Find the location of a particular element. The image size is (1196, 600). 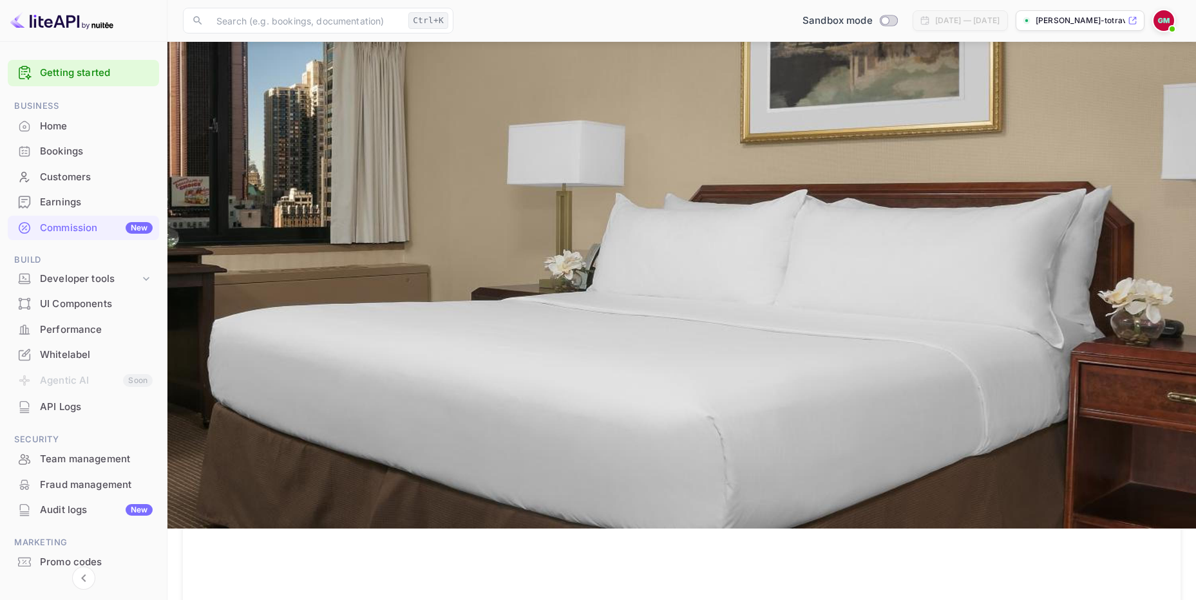

a: Earnings is located at coordinates (83, 202).